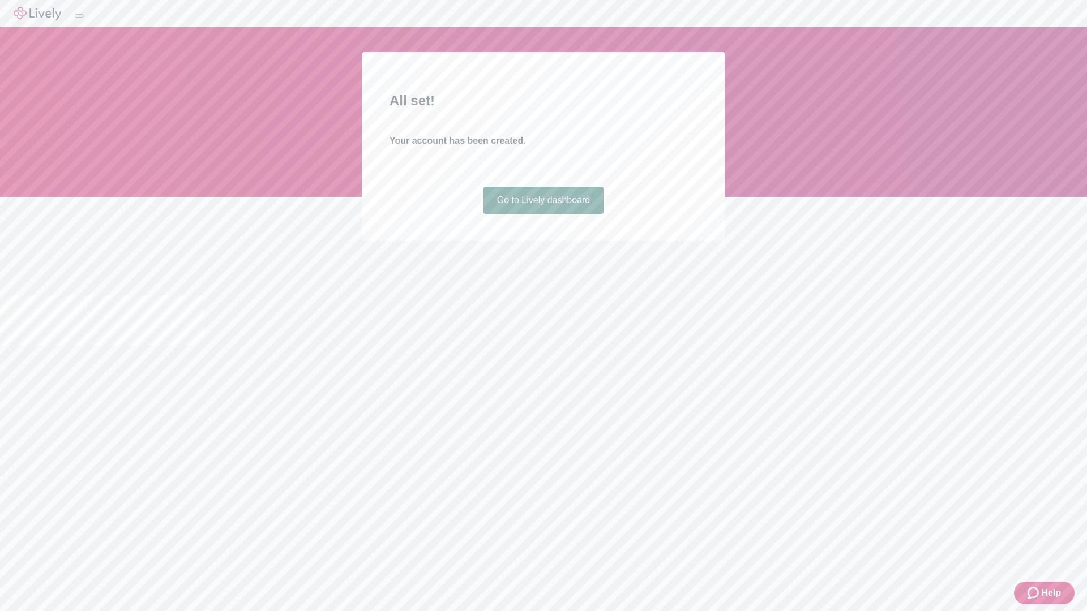 Image resolution: width=1087 pixels, height=611 pixels. I want to click on a: Go to Lively dashboard, so click(544, 200).